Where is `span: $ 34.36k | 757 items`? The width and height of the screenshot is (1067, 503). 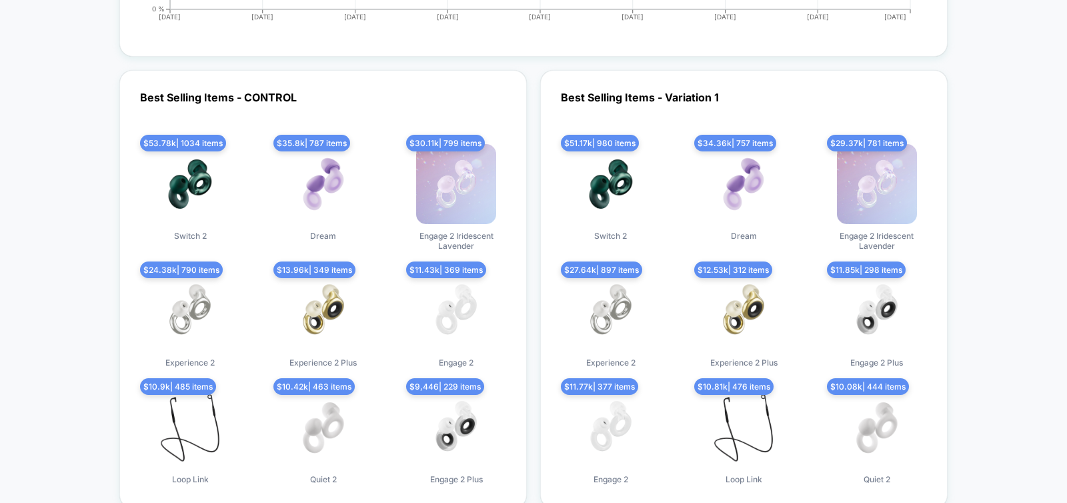 span: $ 34.36k | 757 items is located at coordinates (735, 143).